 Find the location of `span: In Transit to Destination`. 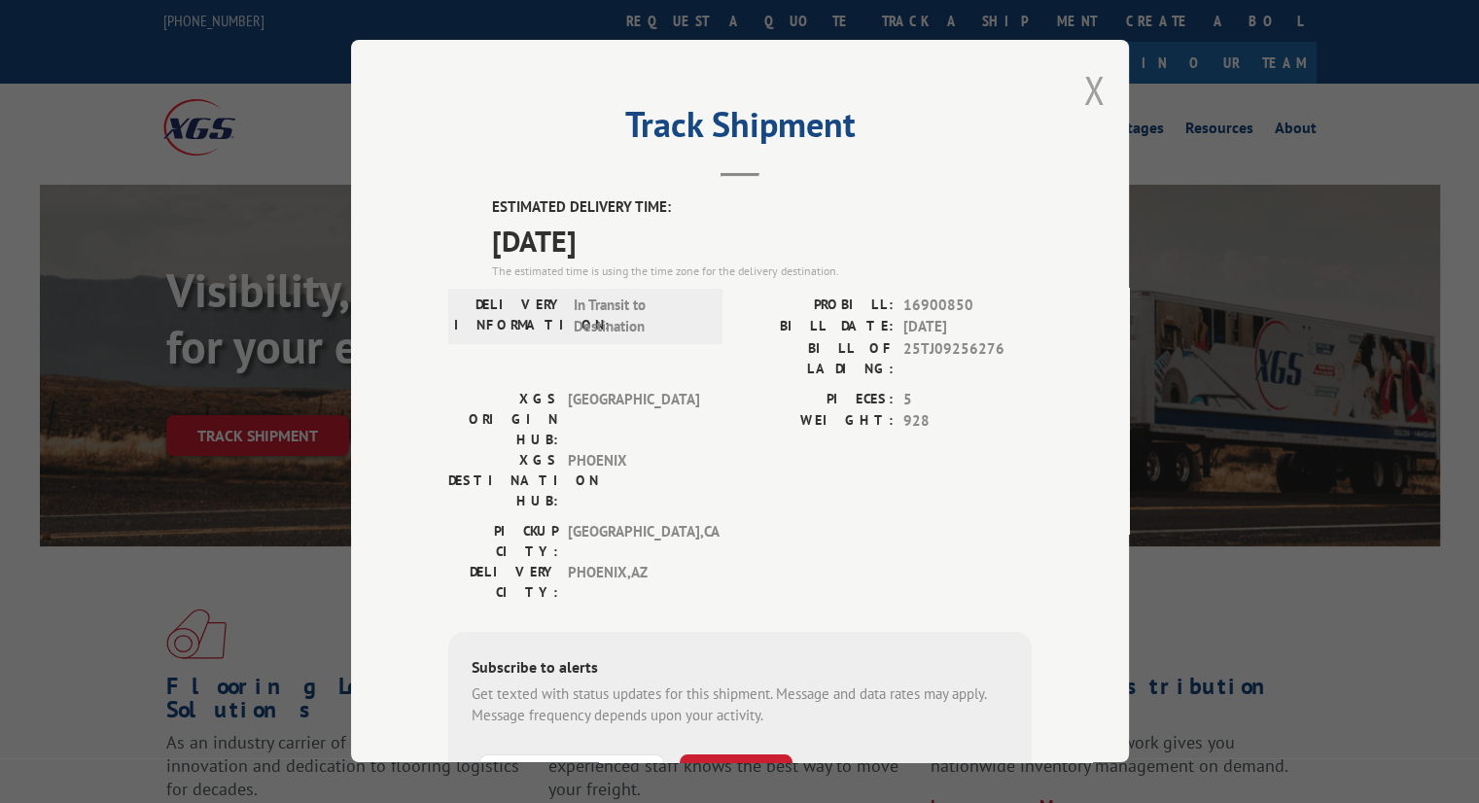

span: In Transit to Destination is located at coordinates (639, 316).